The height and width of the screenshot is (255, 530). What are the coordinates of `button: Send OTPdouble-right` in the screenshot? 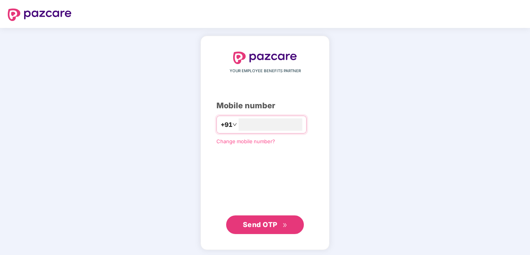 It's located at (265, 225).